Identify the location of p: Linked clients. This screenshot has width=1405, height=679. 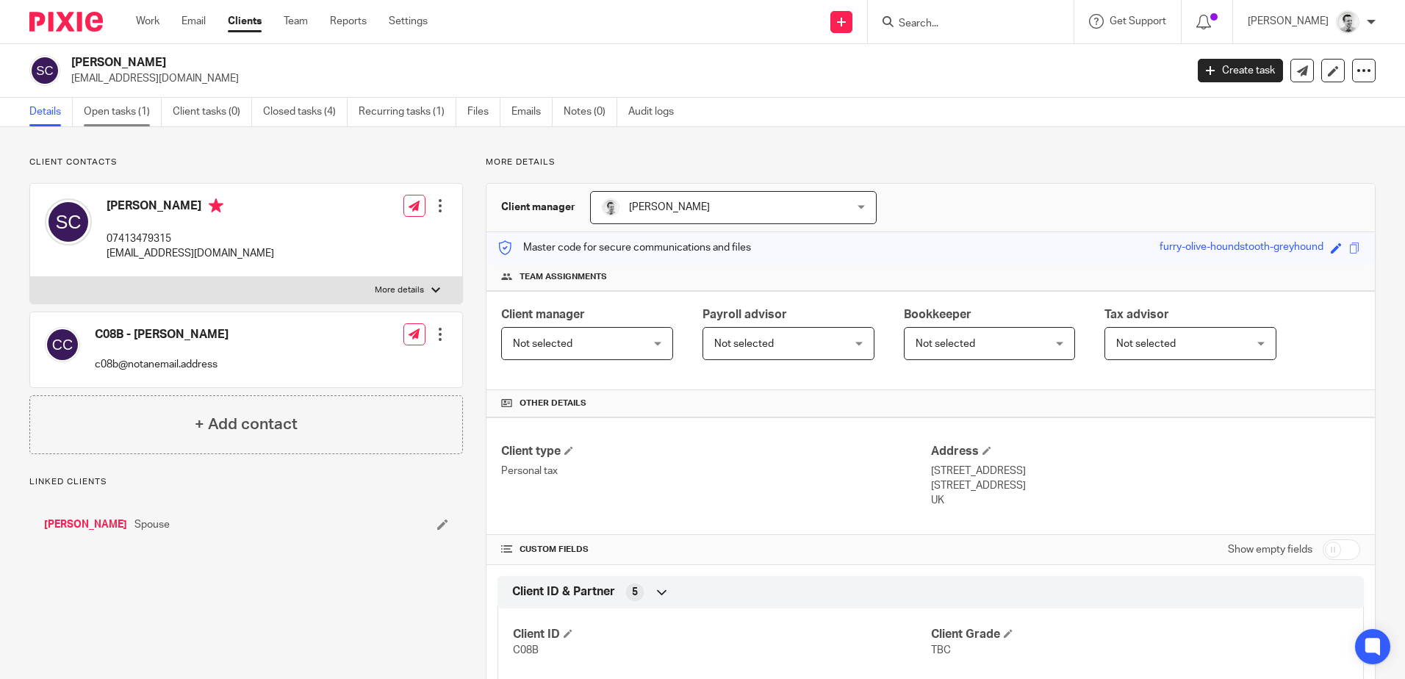
(246, 482).